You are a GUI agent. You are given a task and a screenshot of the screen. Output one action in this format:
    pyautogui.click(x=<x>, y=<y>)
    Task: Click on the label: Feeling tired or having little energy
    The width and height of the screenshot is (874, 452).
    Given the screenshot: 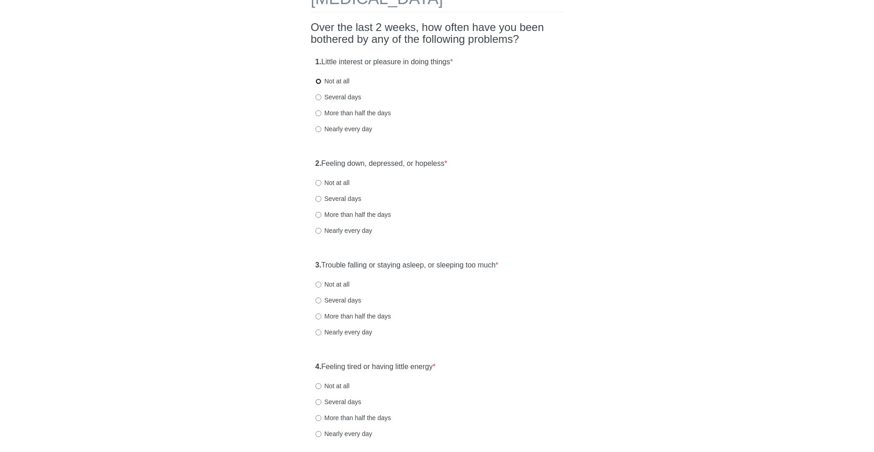 What is the action you would take?
    pyautogui.click(x=376, y=366)
    